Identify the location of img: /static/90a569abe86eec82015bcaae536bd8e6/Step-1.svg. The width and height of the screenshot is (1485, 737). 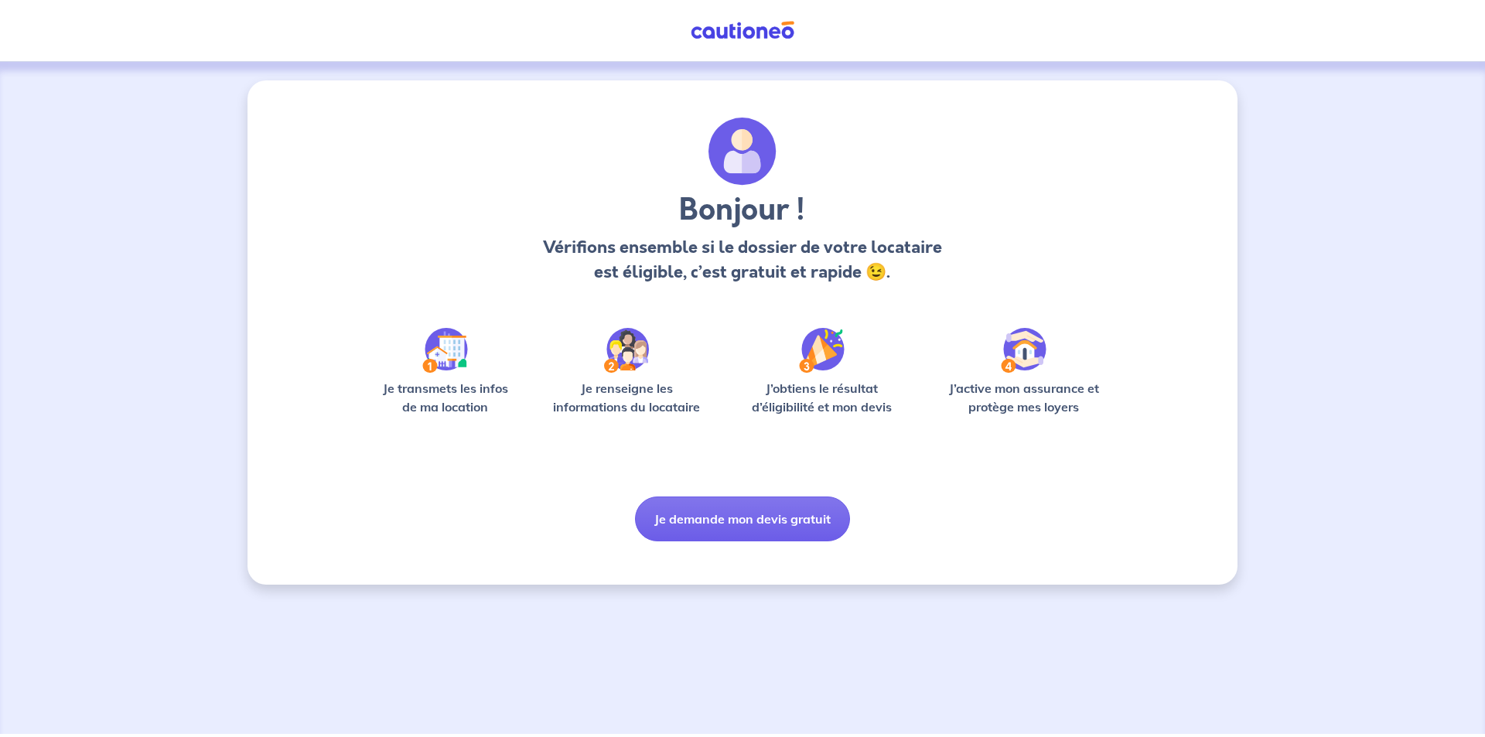
(445, 350).